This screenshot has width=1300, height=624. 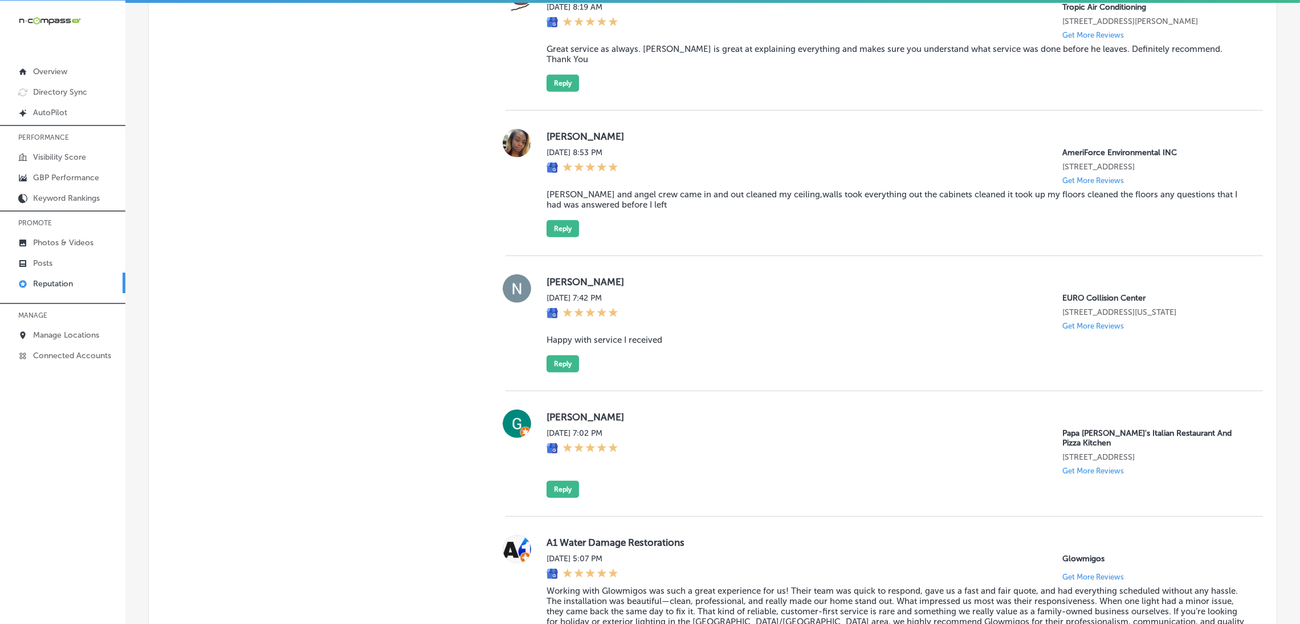 I want to click on p: AutoPilot, so click(x=50, y=112).